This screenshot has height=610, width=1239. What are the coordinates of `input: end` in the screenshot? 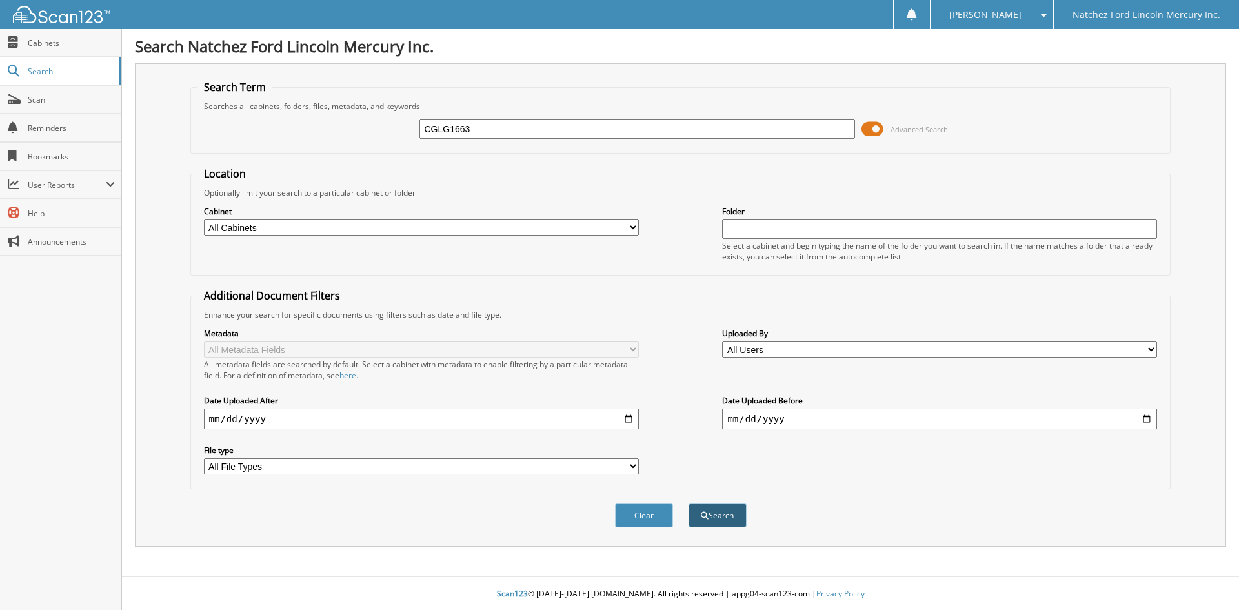 It's located at (939, 419).